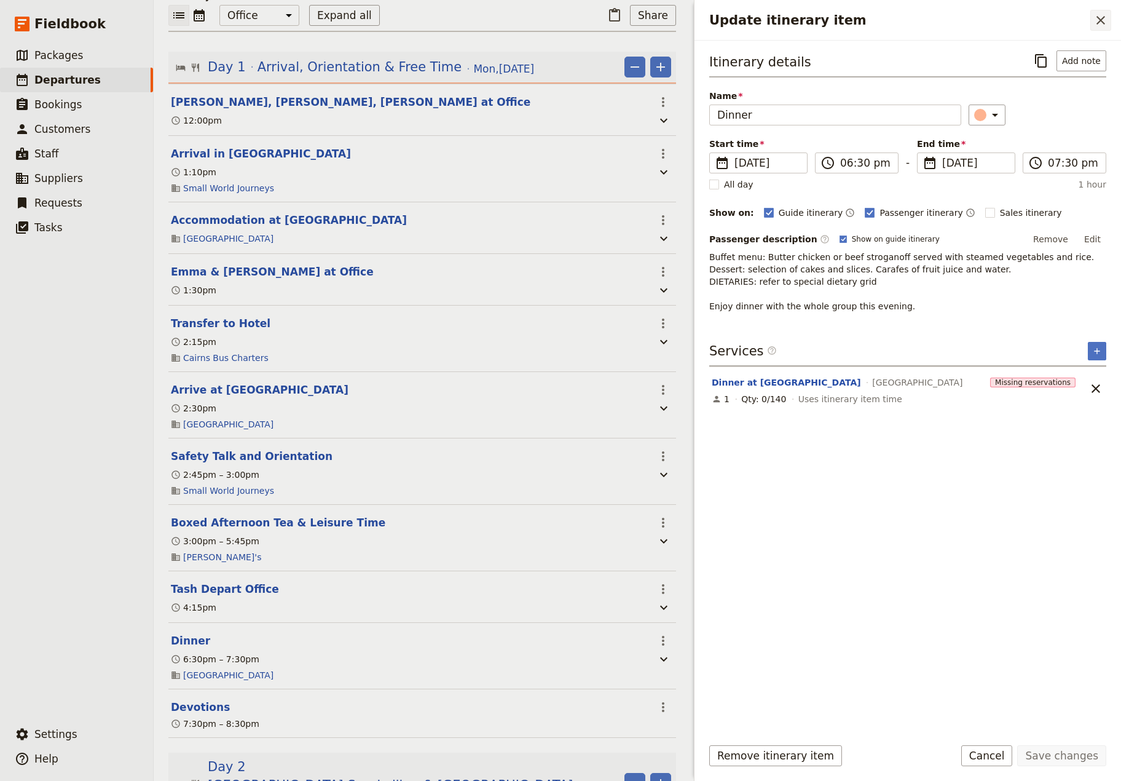  Describe the element at coordinates (215, 475) in the screenshot. I see `div: 2:45pm – 3:00pm` at that location.